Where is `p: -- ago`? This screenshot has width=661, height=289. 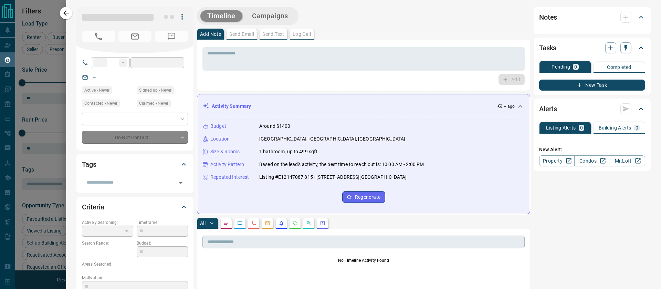
p: -- ago is located at coordinates (509, 106).